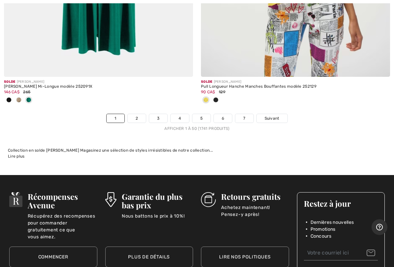 This screenshot has width=394, height=267. I want to click on a: 1, so click(115, 118).